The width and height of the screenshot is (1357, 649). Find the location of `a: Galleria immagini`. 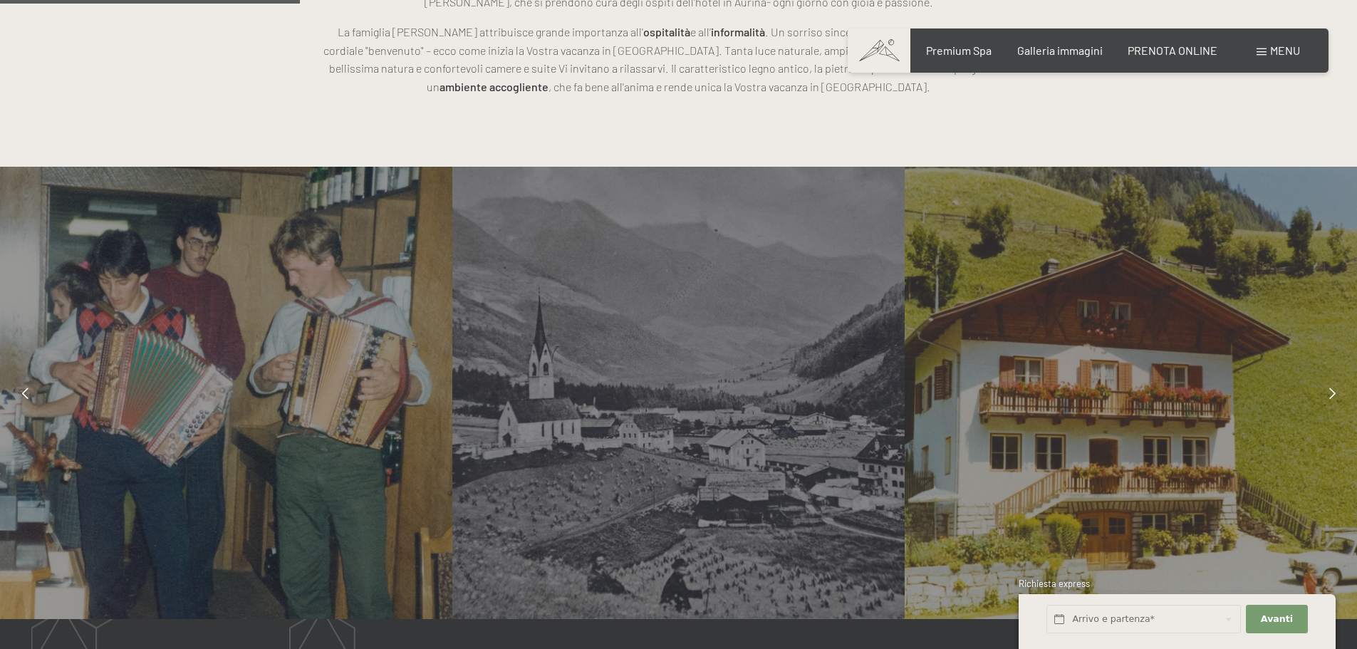

a: Galleria immagini is located at coordinates (1060, 50).